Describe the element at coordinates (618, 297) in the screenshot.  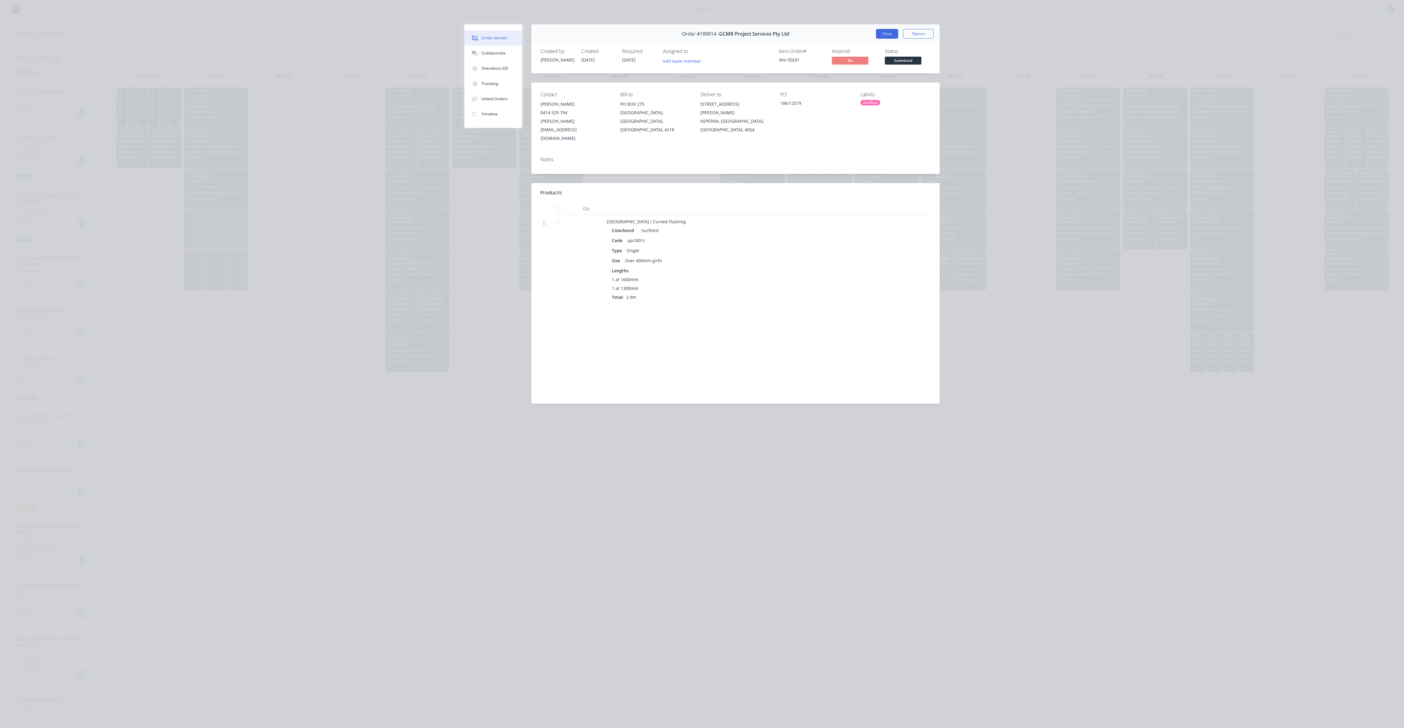
I see `span: Total:` at that location.